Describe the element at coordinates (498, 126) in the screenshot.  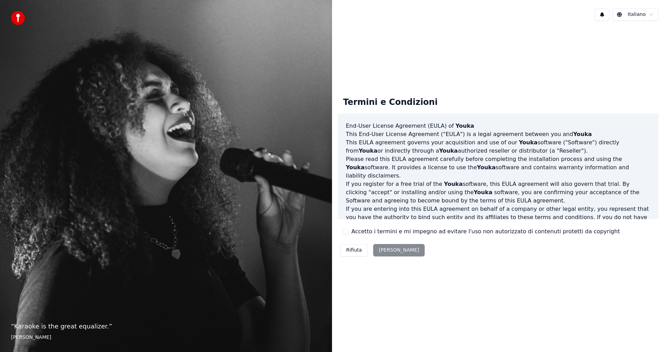
I see `h3: End-User License Agreement (EULA) of` at that location.